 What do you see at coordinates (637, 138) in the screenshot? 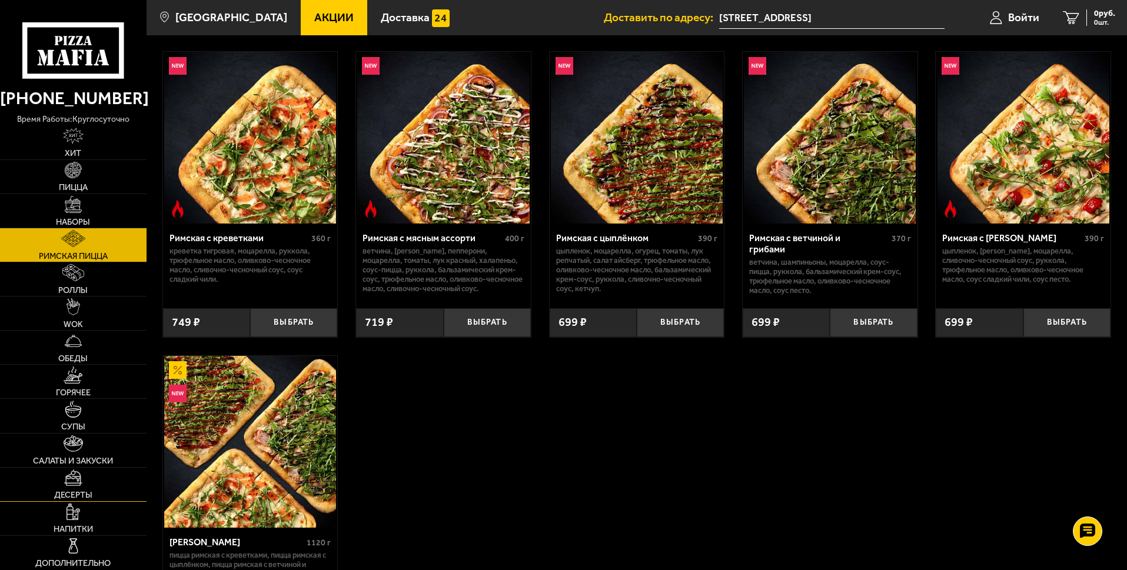
I see `img: Римская с цыплёнком` at bounding box center [637, 138].